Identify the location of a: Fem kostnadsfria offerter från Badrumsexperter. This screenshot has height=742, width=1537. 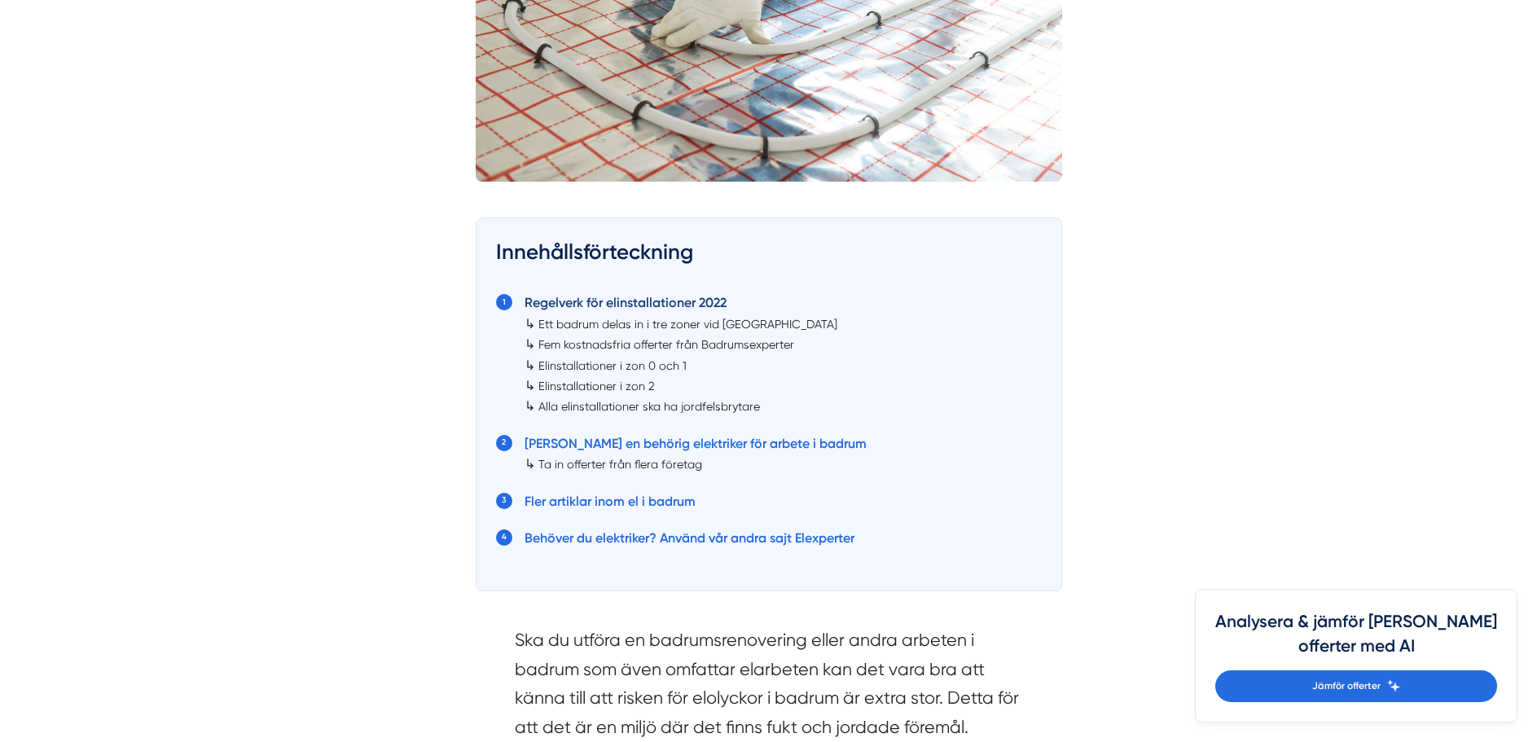
(666, 345).